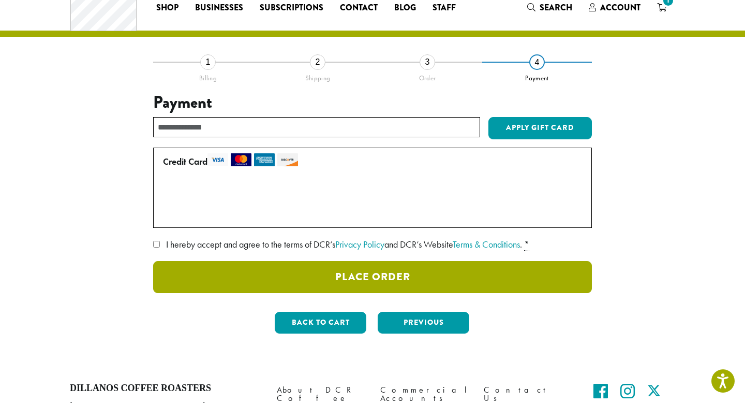 The width and height of the screenshot is (745, 403). What do you see at coordinates (427, 76) in the screenshot?
I see `div: Order` at bounding box center [427, 76].